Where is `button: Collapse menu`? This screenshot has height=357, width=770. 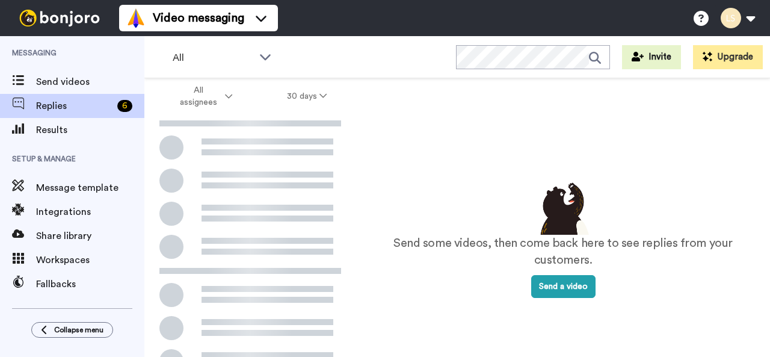 button: Collapse menu is located at coordinates (72, 330).